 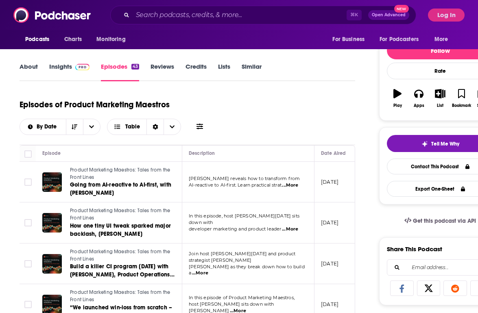 What do you see at coordinates (429, 288) in the screenshot?
I see `a: Share on X/Twitter` at bounding box center [429, 288].